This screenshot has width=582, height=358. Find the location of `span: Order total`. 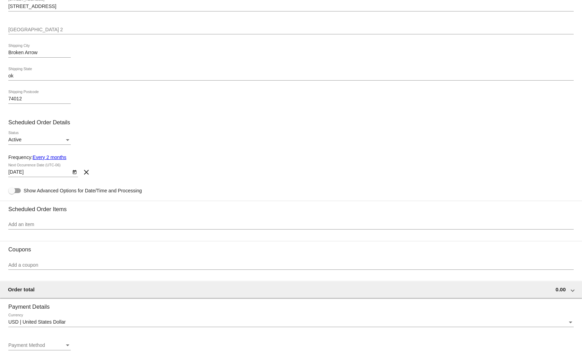

span: Order total is located at coordinates (21, 289).